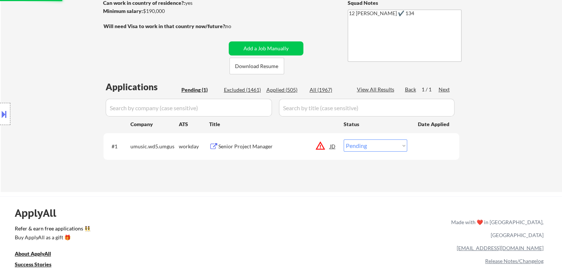 This screenshot has width=562, height=270. What do you see at coordinates (154, 146) in the screenshot?
I see `div: umusic.wd5.umgus` at bounding box center [154, 146].